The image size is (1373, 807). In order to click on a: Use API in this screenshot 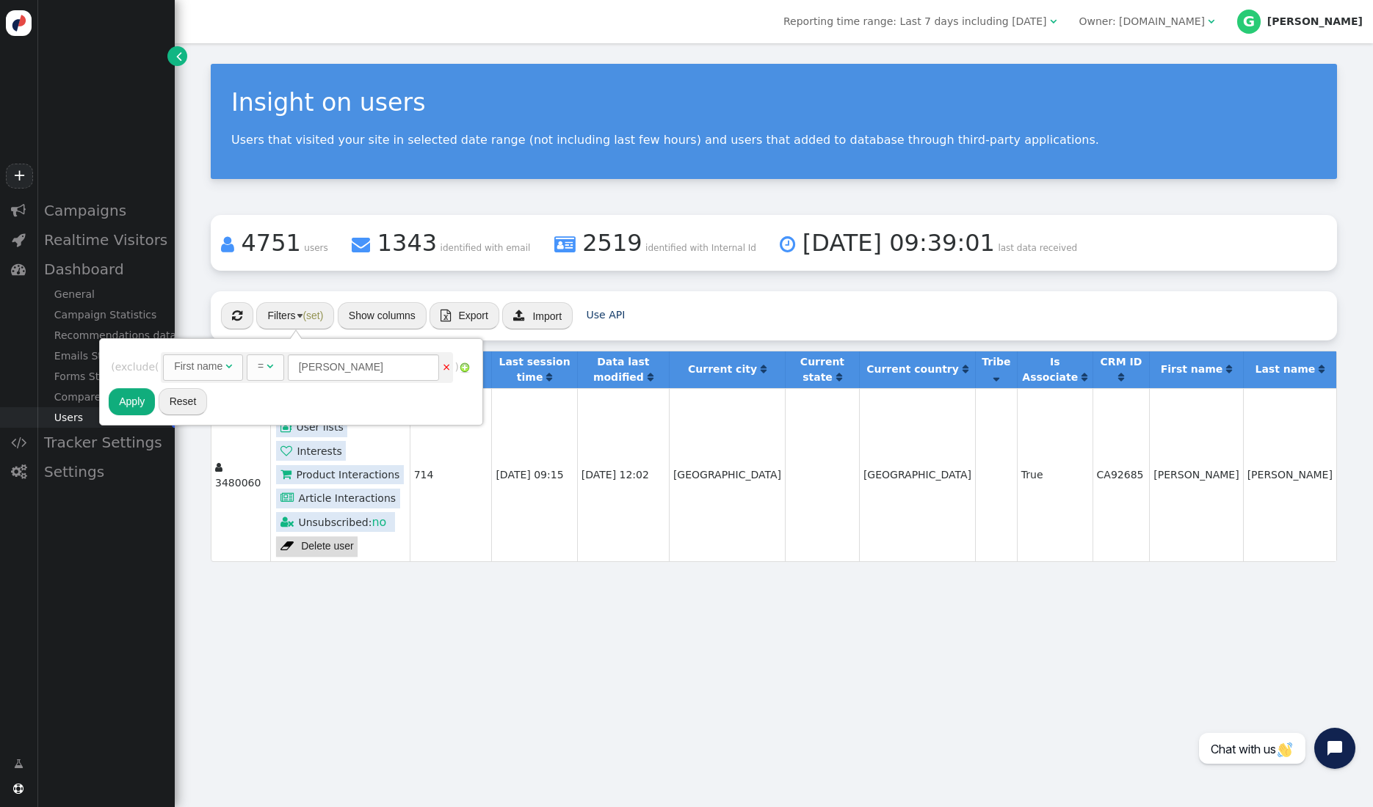, I will do `click(606, 315)`.